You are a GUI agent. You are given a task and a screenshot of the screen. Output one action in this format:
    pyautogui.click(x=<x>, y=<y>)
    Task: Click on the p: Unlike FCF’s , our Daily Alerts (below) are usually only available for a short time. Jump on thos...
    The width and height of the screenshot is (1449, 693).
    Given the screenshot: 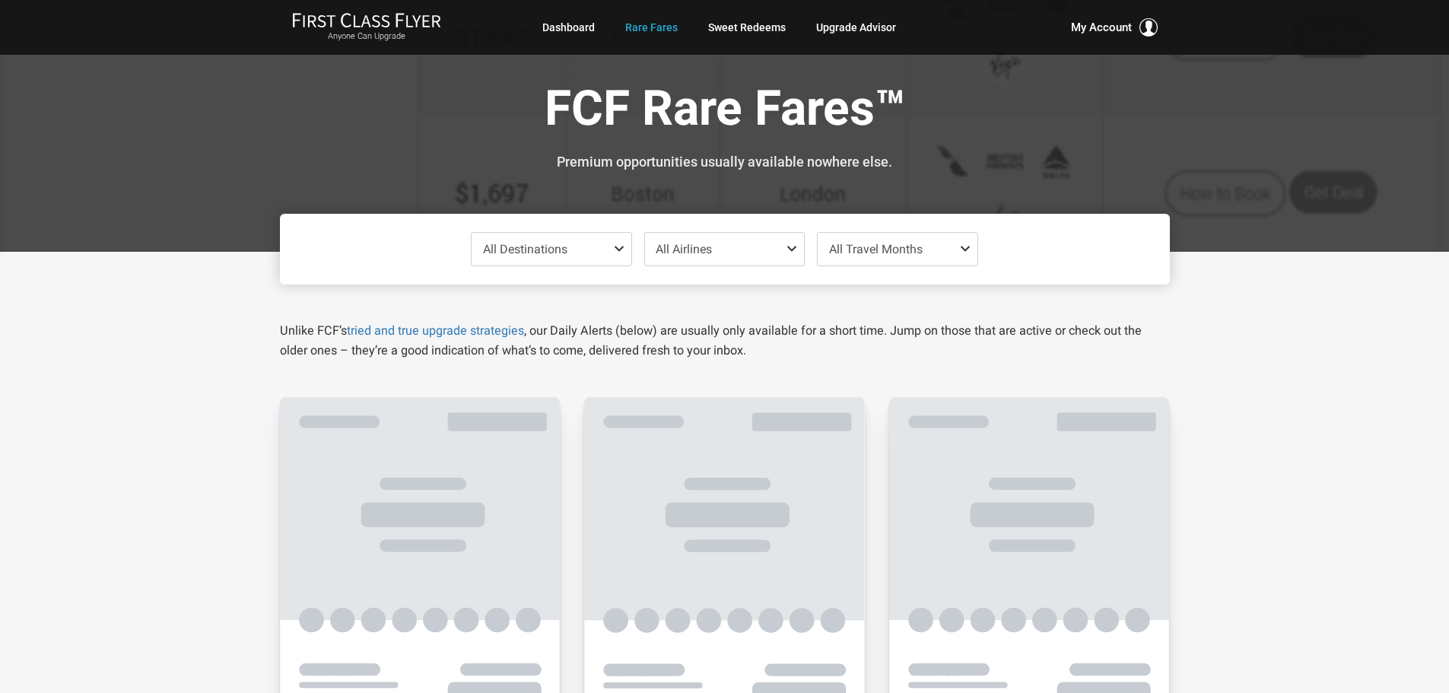 What is the action you would take?
    pyautogui.click(x=725, y=341)
    